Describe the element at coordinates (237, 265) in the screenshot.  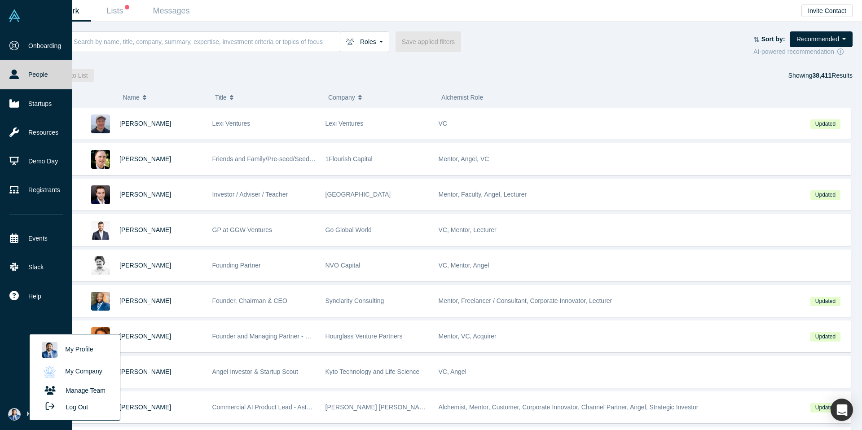
I see `span: Founding Partner` at that location.